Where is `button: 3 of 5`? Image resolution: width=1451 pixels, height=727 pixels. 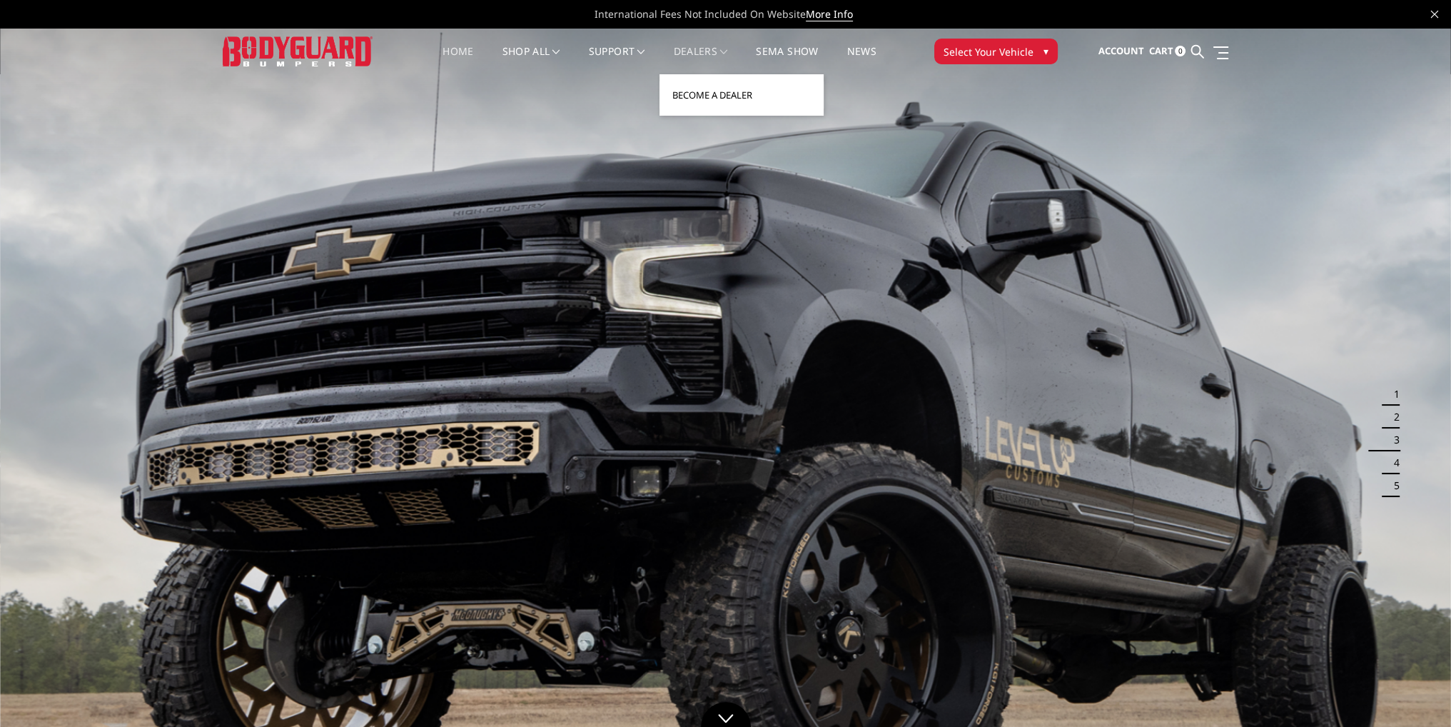
button: 3 of 5 is located at coordinates (1393, 440).